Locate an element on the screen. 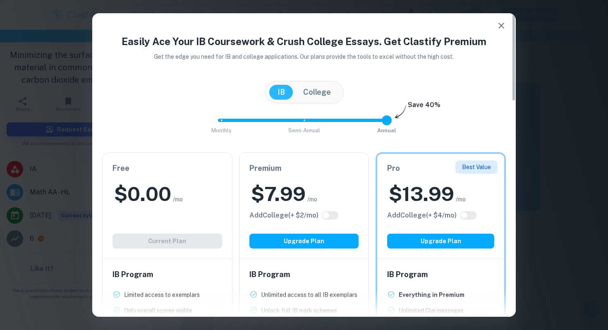 The image size is (608, 330). h2: $ 7.99 is located at coordinates (278, 194).